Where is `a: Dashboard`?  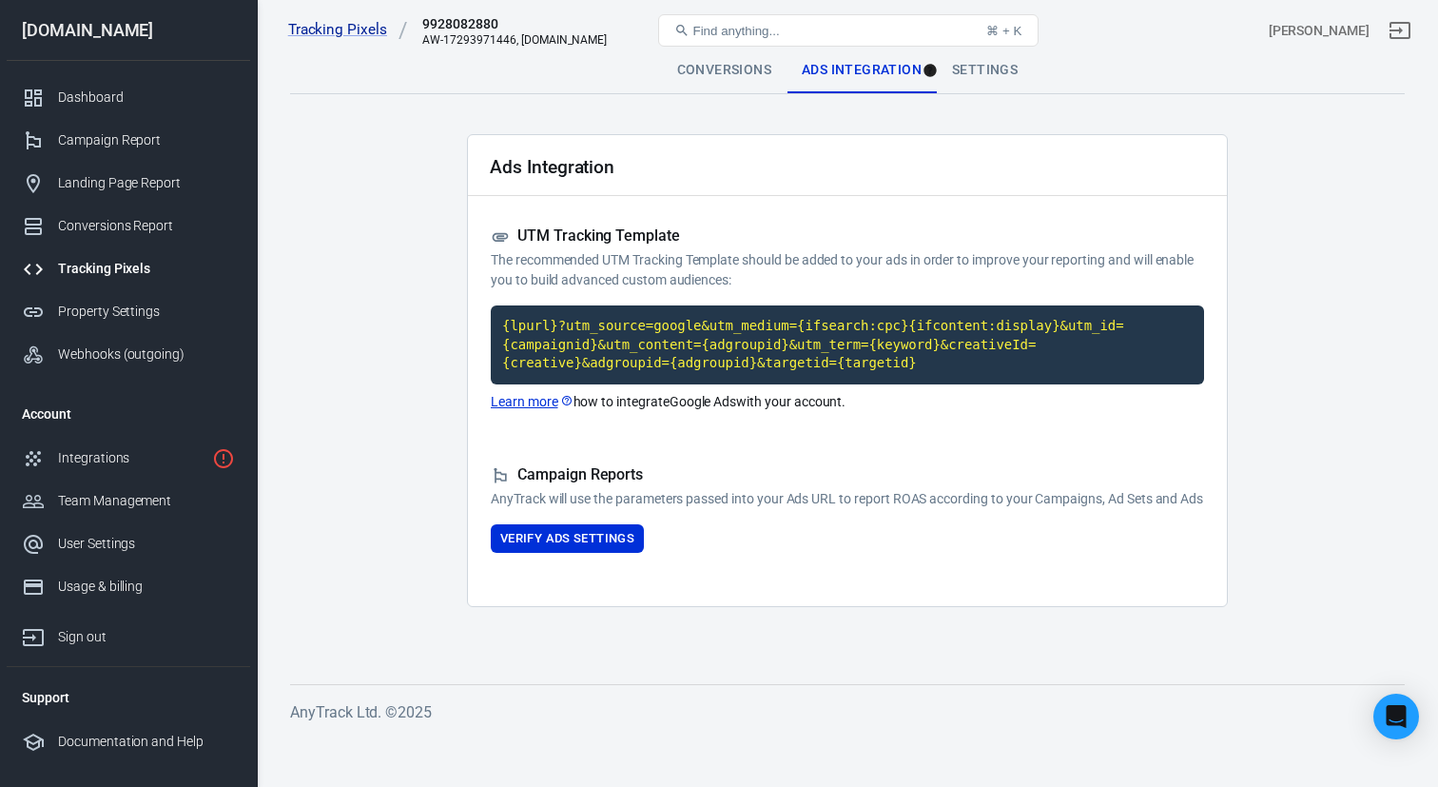 a: Dashboard is located at coordinates (128, 97).